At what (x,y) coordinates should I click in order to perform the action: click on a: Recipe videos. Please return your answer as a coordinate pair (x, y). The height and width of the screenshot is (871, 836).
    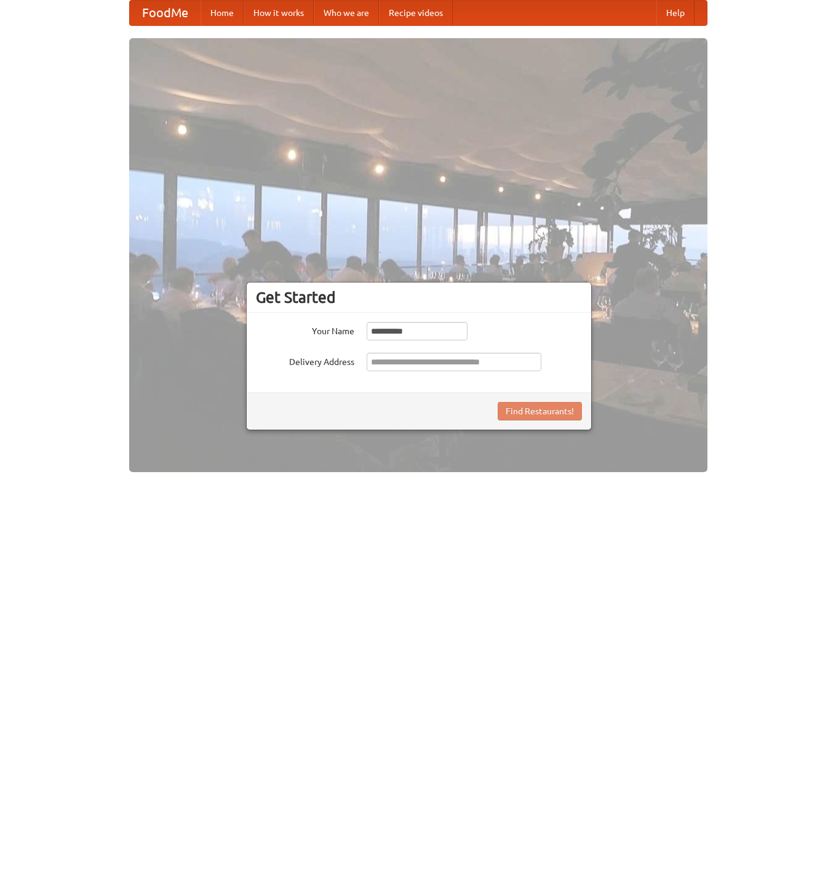
    Looking at the image, I should click on (416, 13).